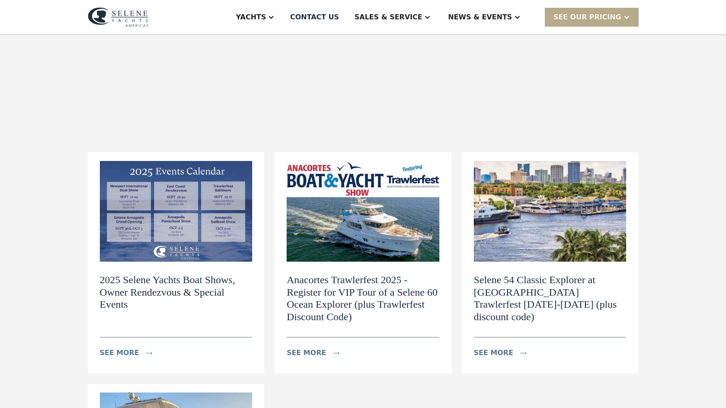 The image size is (726, 408). Describe the element at coordinates (212, 117) in the screenshot. I see `h1: Events -` at that location.